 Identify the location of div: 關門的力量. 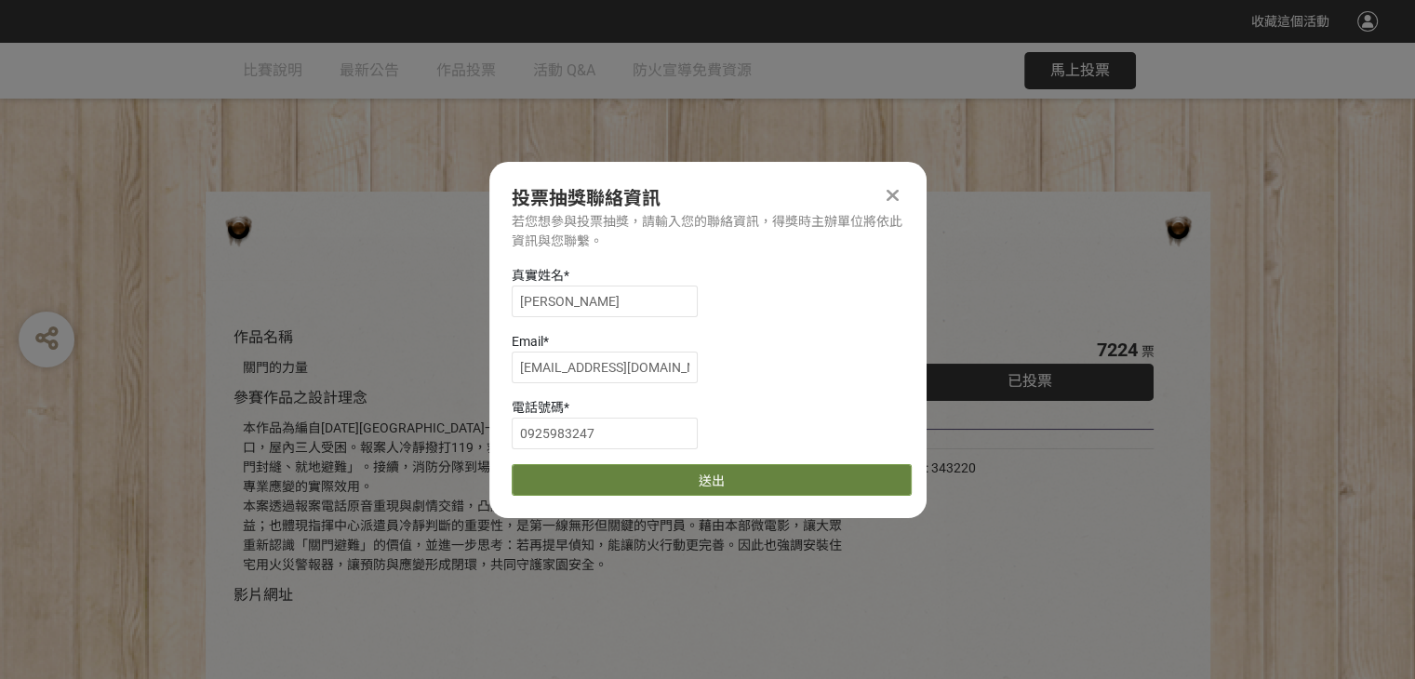
(546, 368).